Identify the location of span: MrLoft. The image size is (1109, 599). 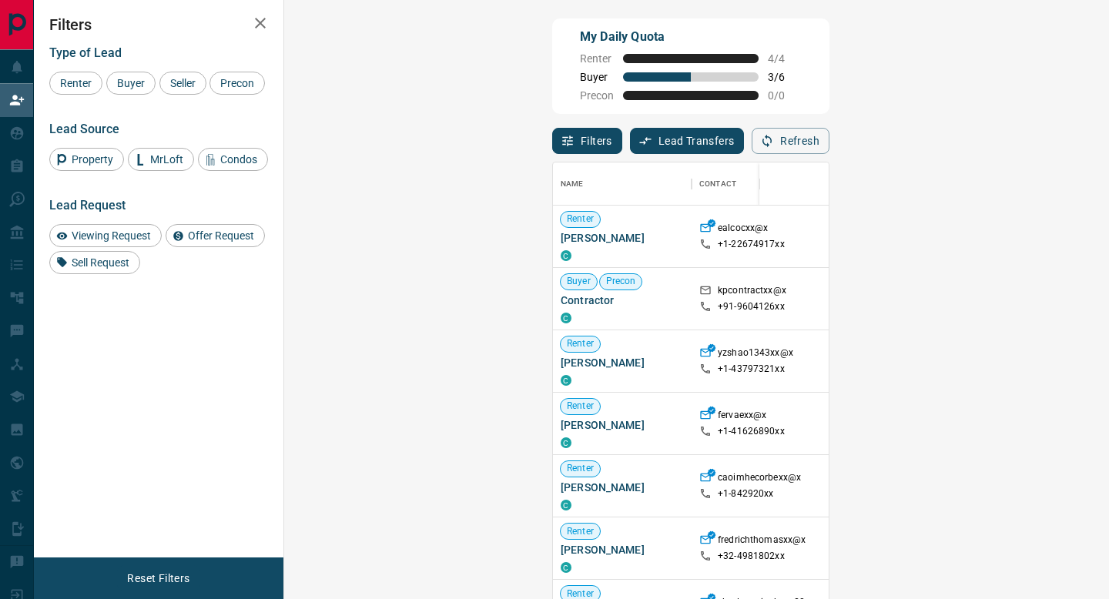
(166, 159).